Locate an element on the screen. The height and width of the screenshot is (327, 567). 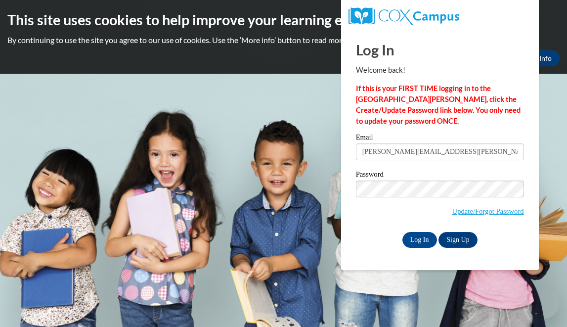
input: Log In is located at coordinates (420, 240).